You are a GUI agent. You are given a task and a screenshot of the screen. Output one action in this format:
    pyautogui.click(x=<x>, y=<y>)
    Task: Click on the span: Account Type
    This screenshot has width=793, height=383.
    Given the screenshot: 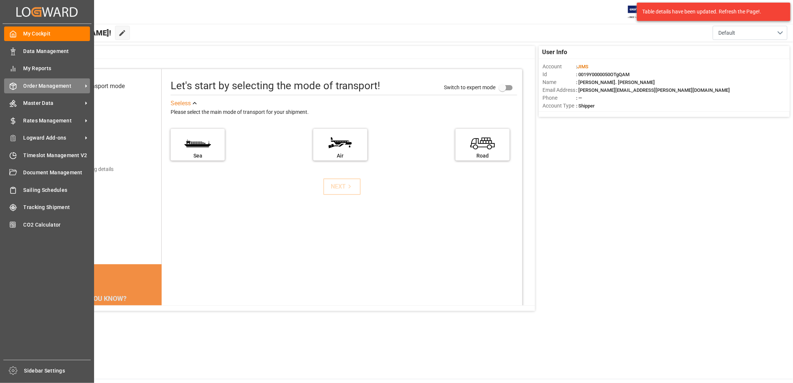 What is the action you would take?
    pyautogui.click(x=559, y=106)
    